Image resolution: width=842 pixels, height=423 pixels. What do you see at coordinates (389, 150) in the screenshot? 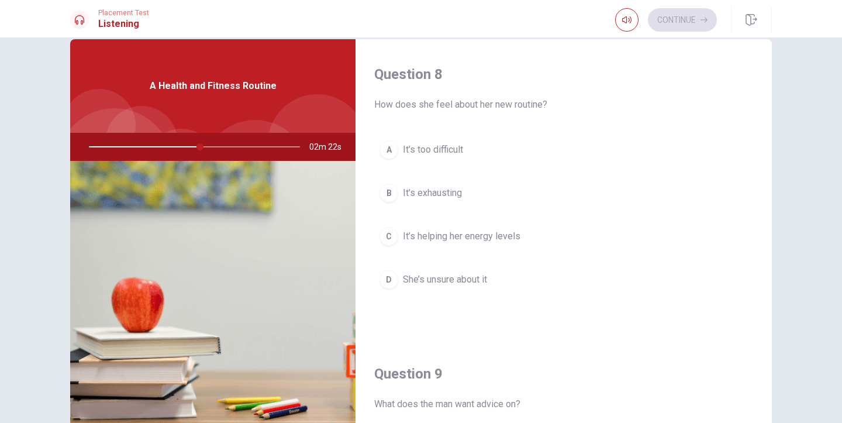
I see `div: A` at bounding box center [389, 150].